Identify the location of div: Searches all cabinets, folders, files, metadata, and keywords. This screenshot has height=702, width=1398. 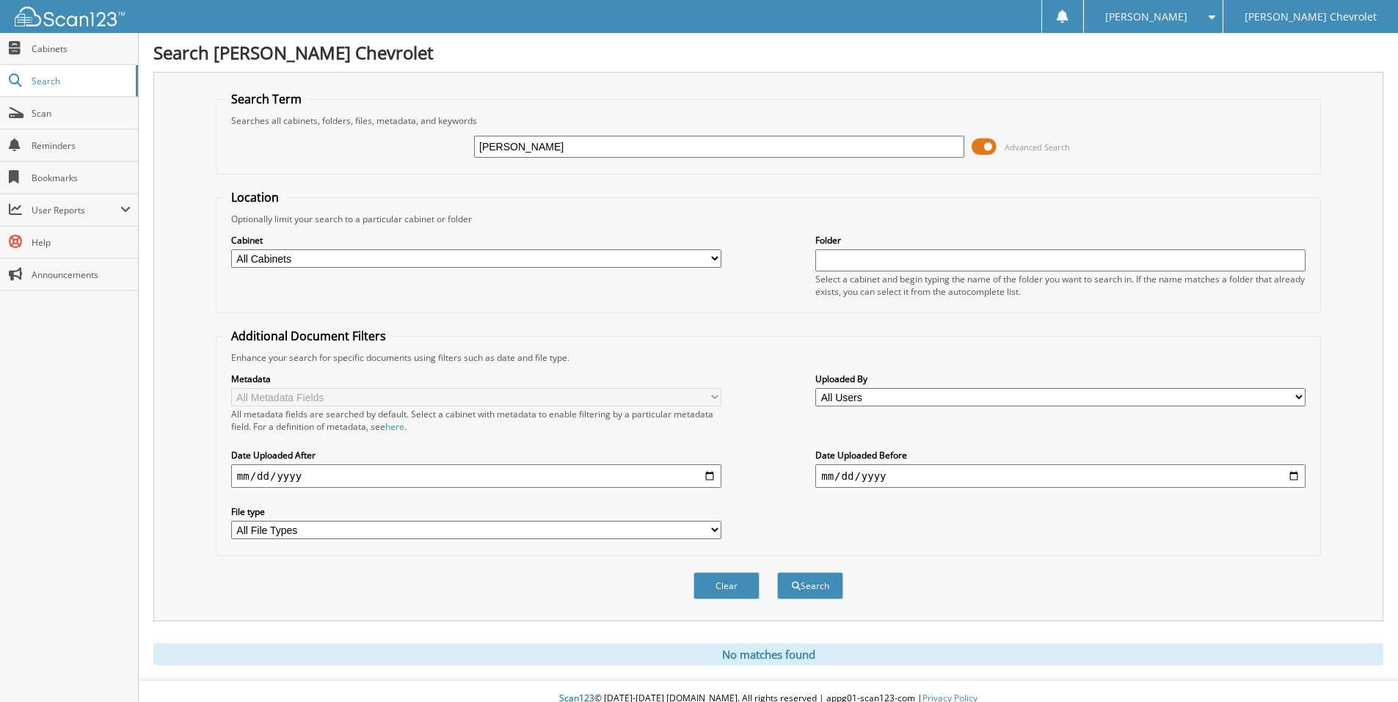
(769, 120).